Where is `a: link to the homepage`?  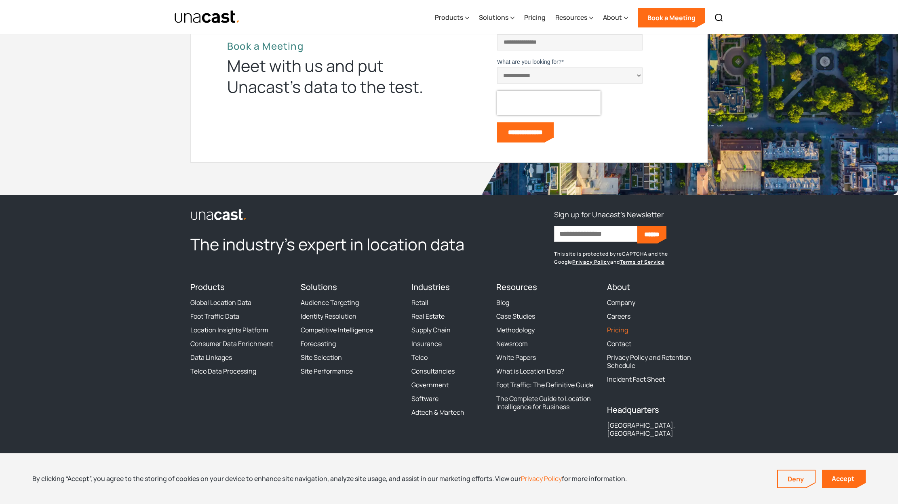 a: link to the homepage is located at coordinates (338, 215).